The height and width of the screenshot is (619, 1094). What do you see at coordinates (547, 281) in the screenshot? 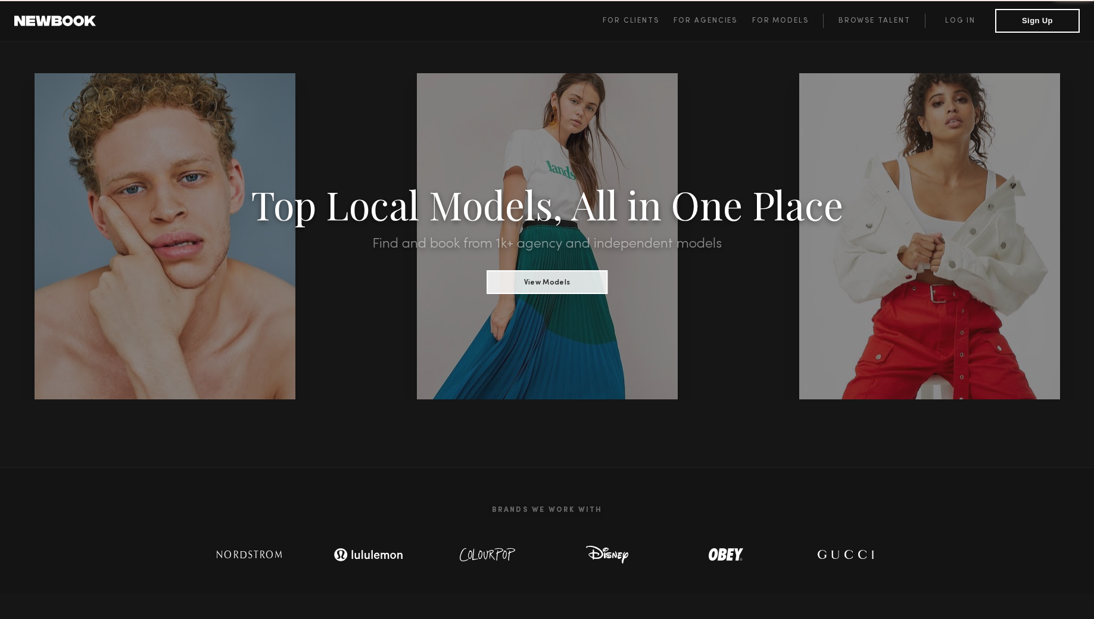
I see `a: View Models` at bounding box center [547, 281].